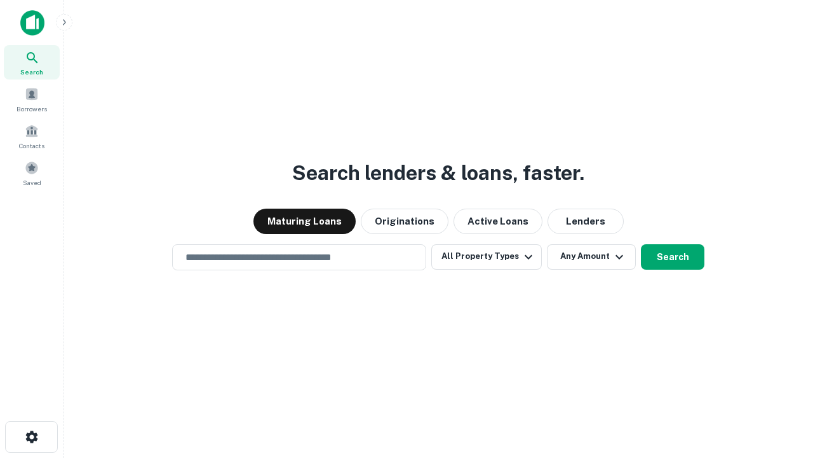  What do you see at coordinates (498, 221) in the screenshot?
I see `button: Active Loans` at bounding box center [498, 221].